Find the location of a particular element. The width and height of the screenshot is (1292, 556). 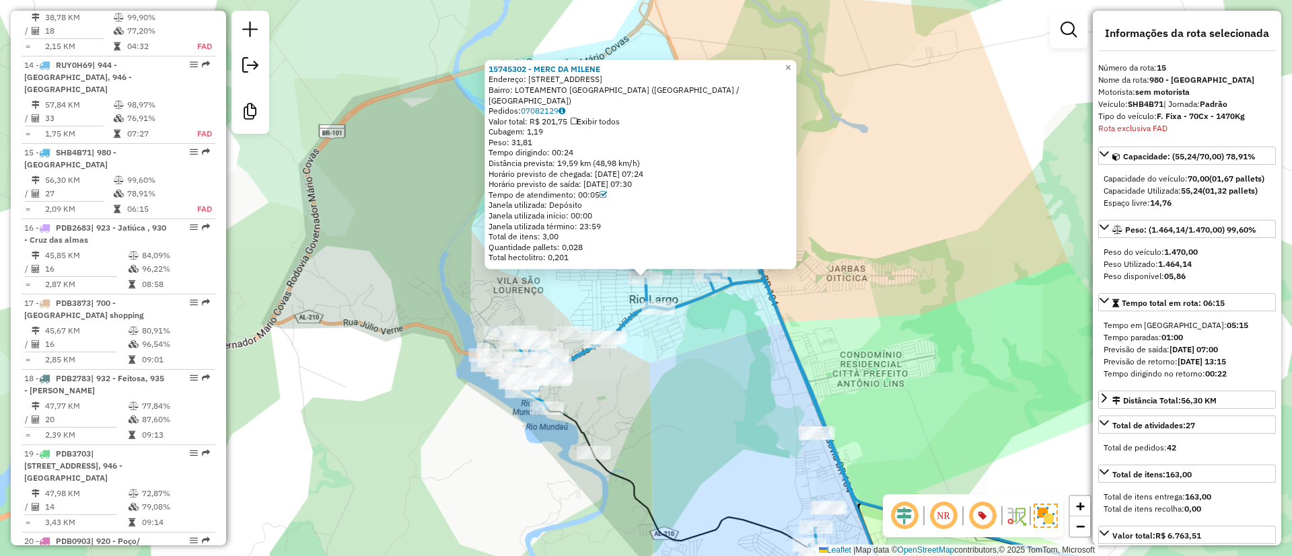

span: Exibir número da rota is located at coordinates (982, 516).